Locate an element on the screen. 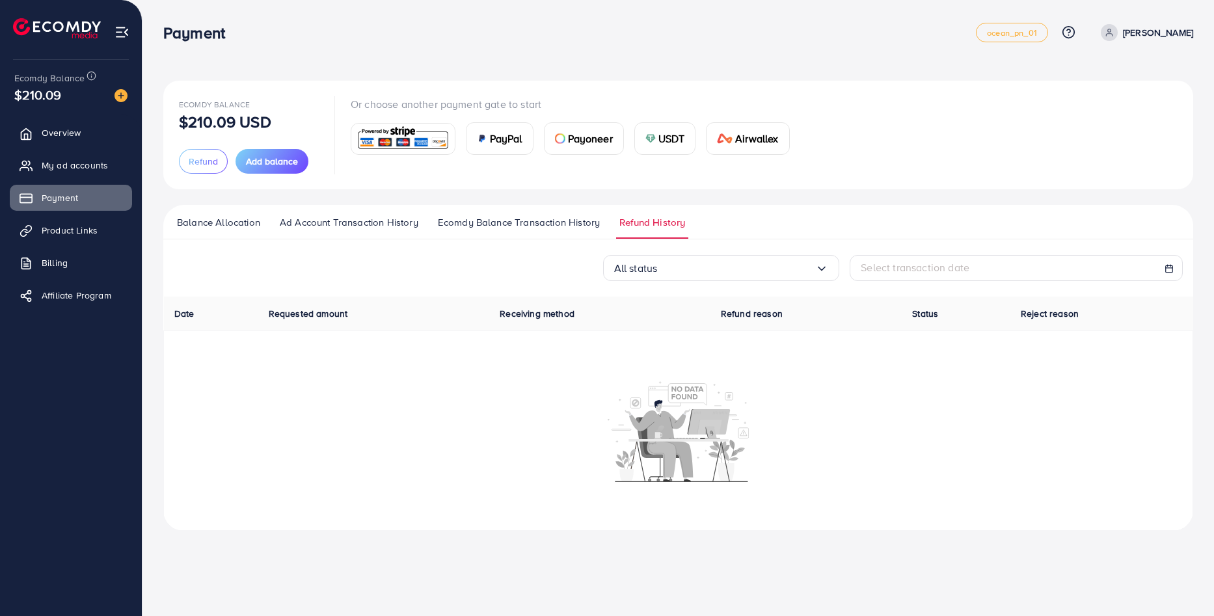 Image resolution: width=1214 pixels, height=616 pixels. span: Refund is located at coordinates (203, 161).